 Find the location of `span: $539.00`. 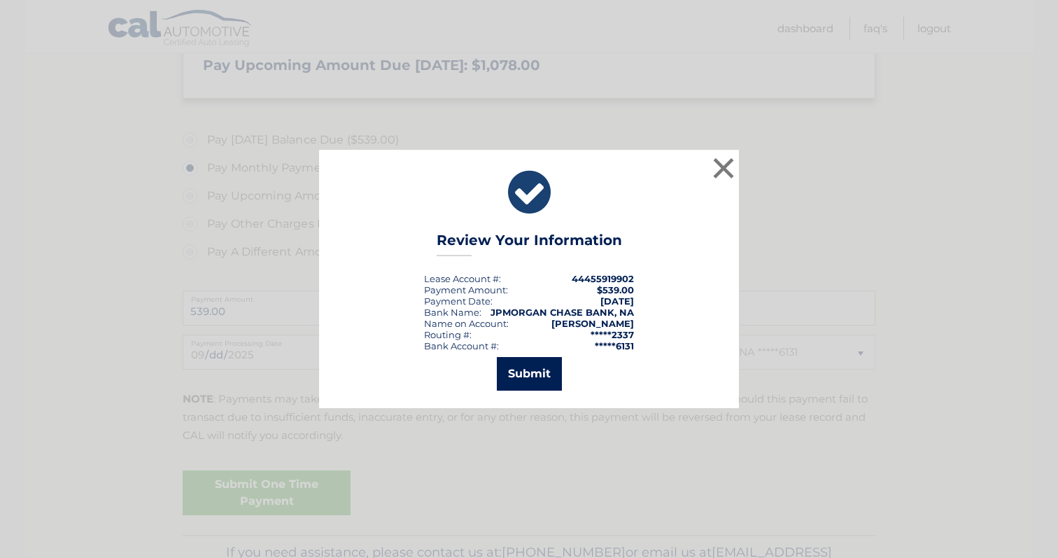

span: $539.00 is located at coordinates (615, 290).